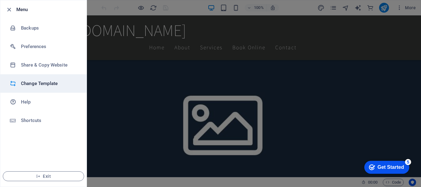 The image size is (421, 187). Describe the element at coordinates (49, 102) in the screenshot. I see `h6: Help` at that location.